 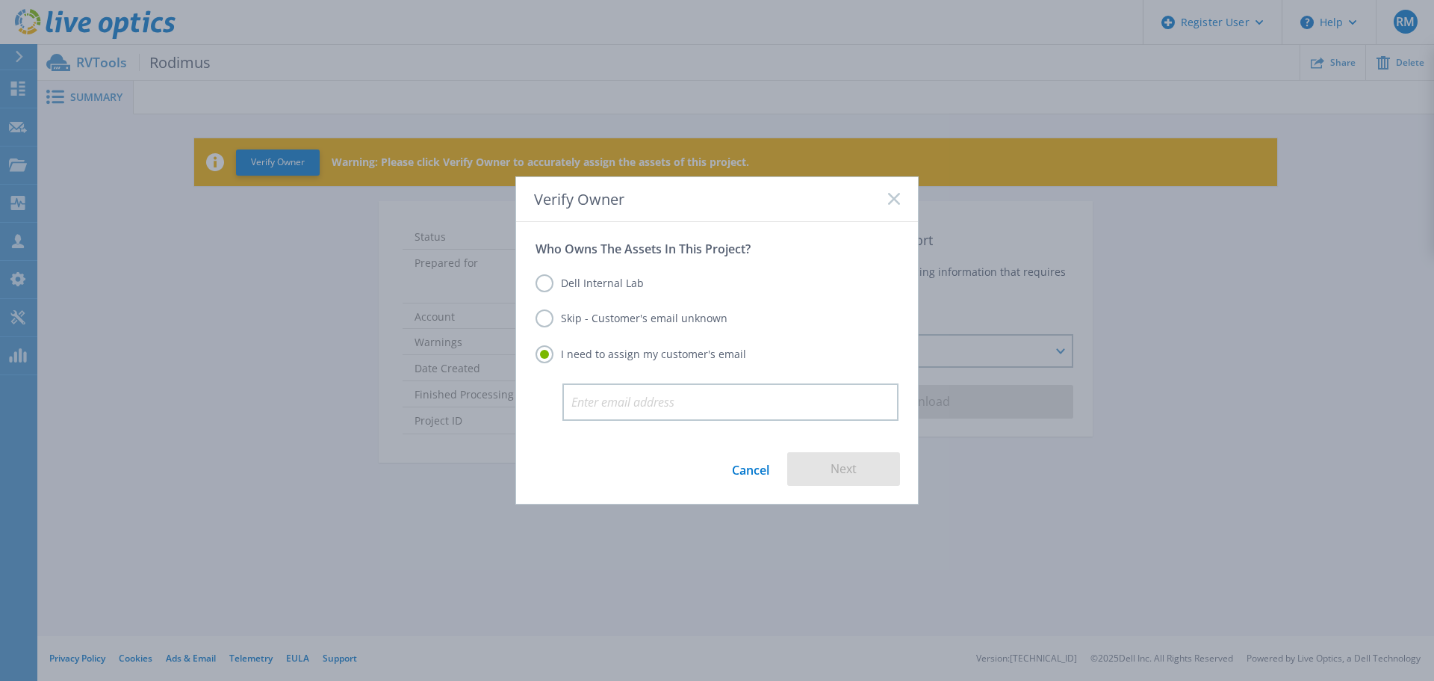 I want to click on input: Enter email address, so click(x=731, y=402).